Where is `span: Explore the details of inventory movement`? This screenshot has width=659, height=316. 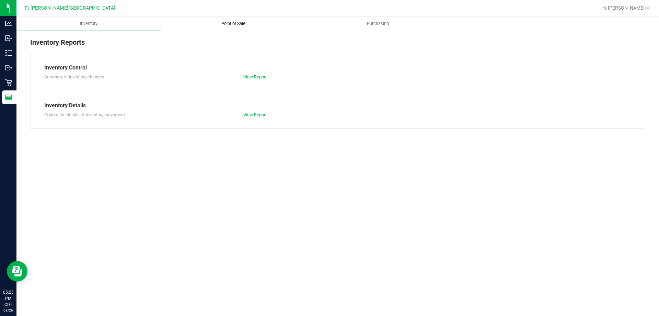
span: Explore the details of inventory movement is located at coordinates (84, 114).